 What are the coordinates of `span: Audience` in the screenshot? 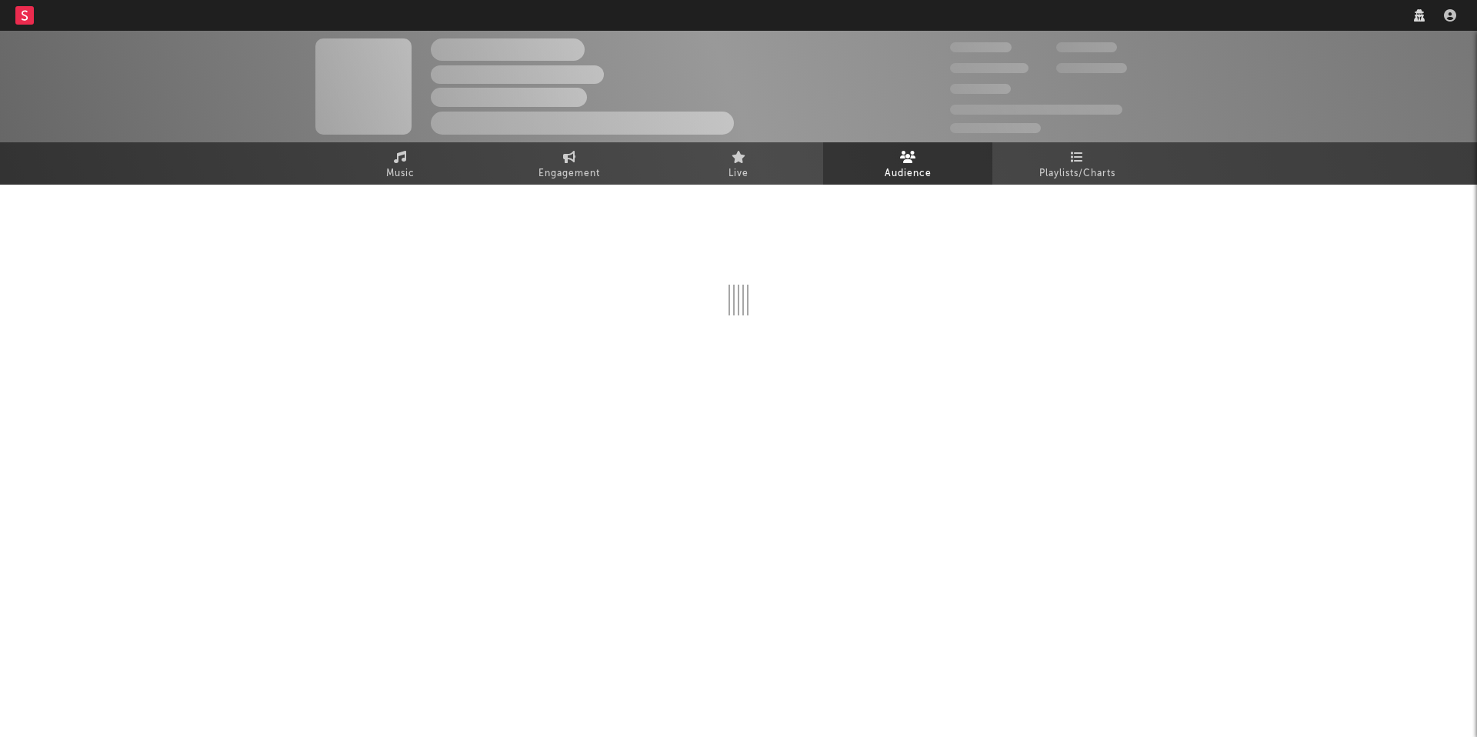 It's located at (908, 174).